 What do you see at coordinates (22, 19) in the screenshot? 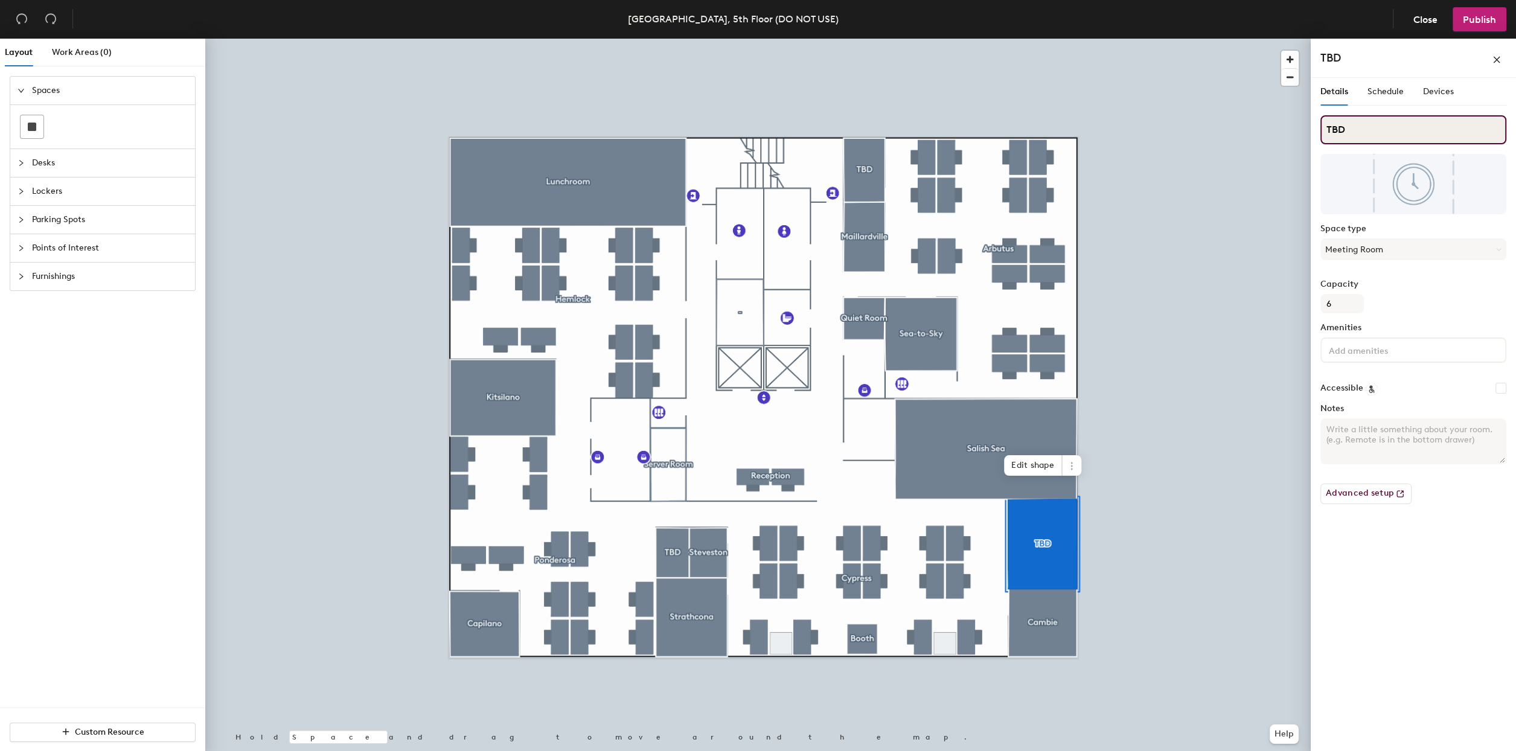
I see `button: Undo (⌘ + Z)` at bounding box center [22, 19].